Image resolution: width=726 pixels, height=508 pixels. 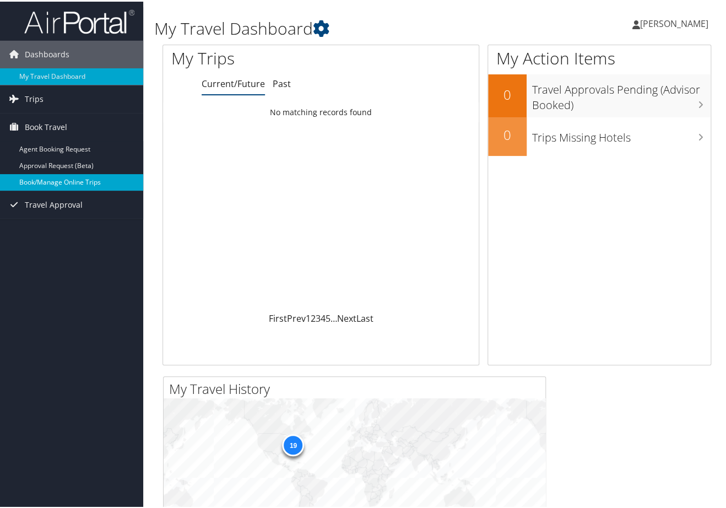 I want to click on a: 0Trips Missing Hotels, so click(x=600, y=135).